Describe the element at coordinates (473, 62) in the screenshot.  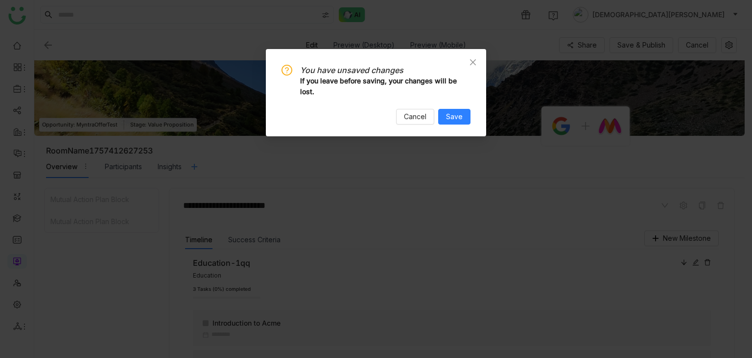
I see `button: Close` at that location.